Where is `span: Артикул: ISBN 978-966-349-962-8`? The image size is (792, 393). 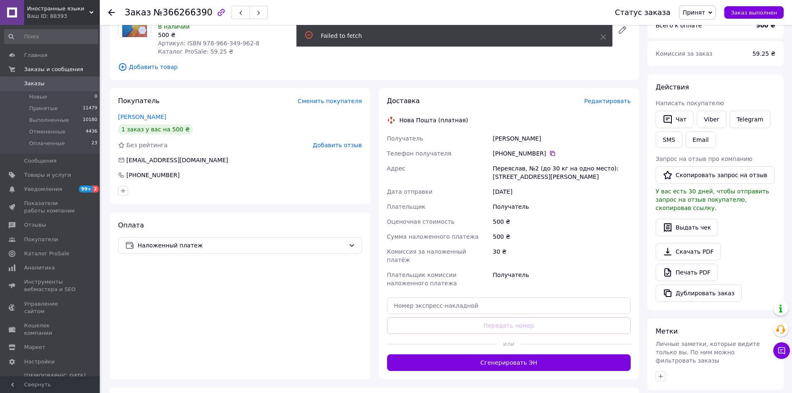
span: Артикул: ISBN 978-966-349-962-8 is located at coordinates (209, 43).